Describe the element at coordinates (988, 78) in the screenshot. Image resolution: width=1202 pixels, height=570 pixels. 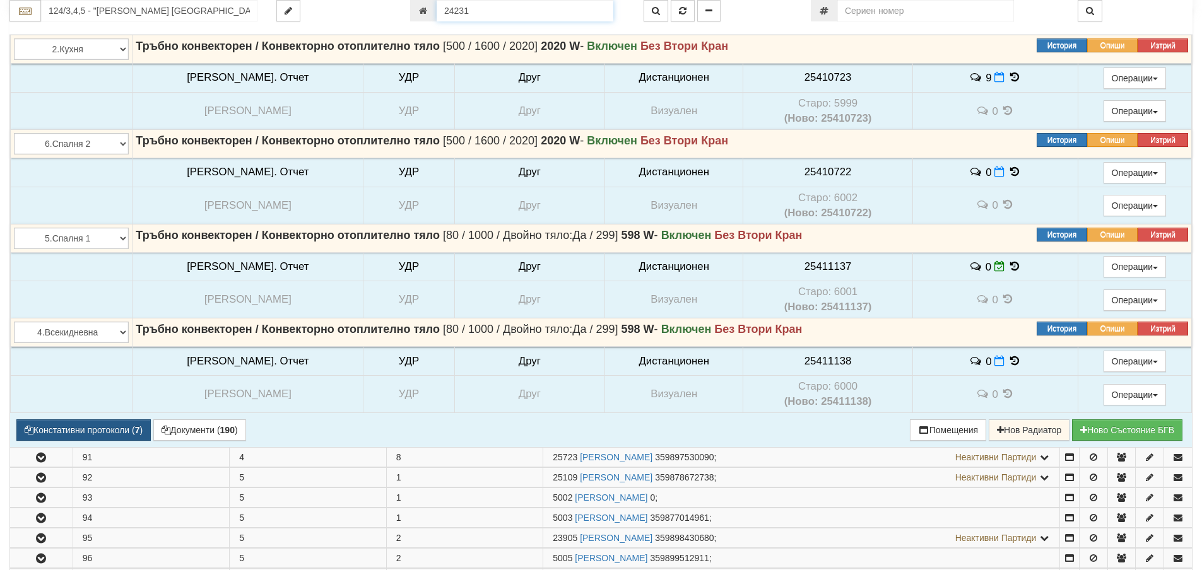
I see `span: 9` at that location.